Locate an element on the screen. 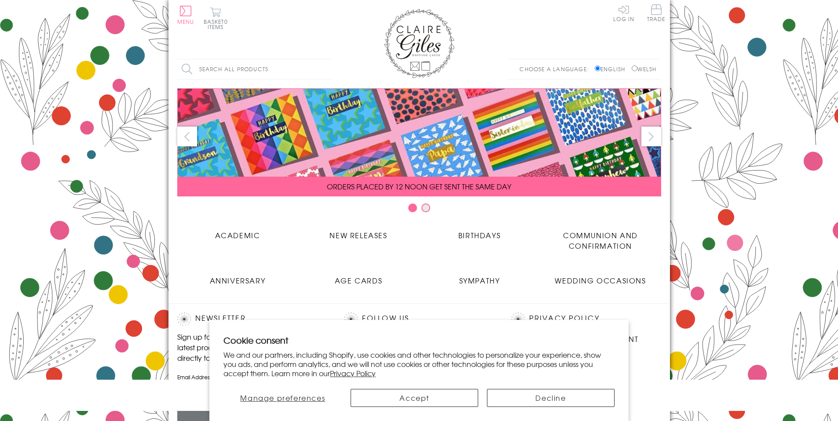 The width and height of the screenshot is (838, 421). div: Carousel Pagination is located at coordinates (419, 210).